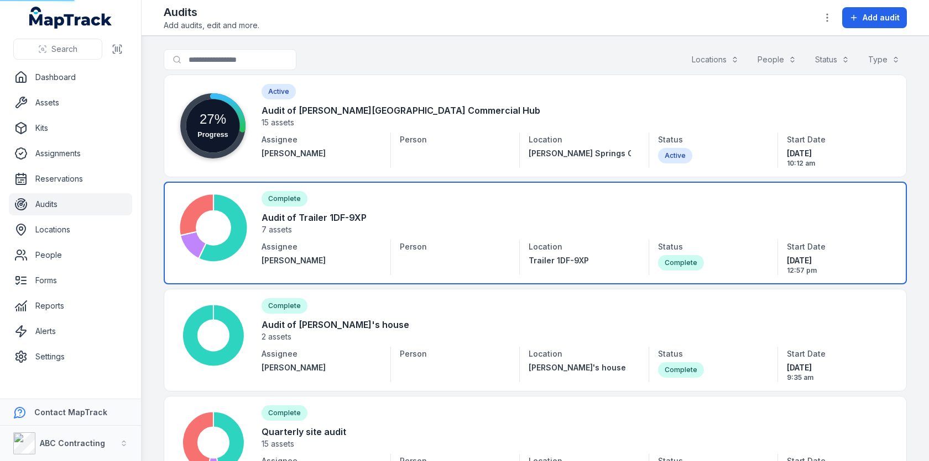 The image size is (929, 461). What do you see at coordinates (777, 60) in the screenshot?
I see `button: People` at bounding box center [777, 60].